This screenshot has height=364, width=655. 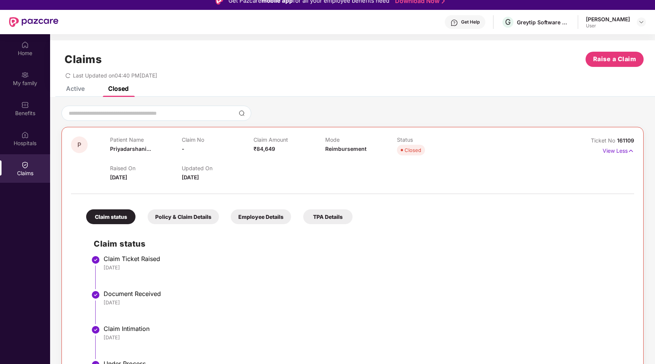 What do you see at coordinates (131, 148) in the screenshot?
I see `span: Priyadarshani...` at bounding box center [131, 148].